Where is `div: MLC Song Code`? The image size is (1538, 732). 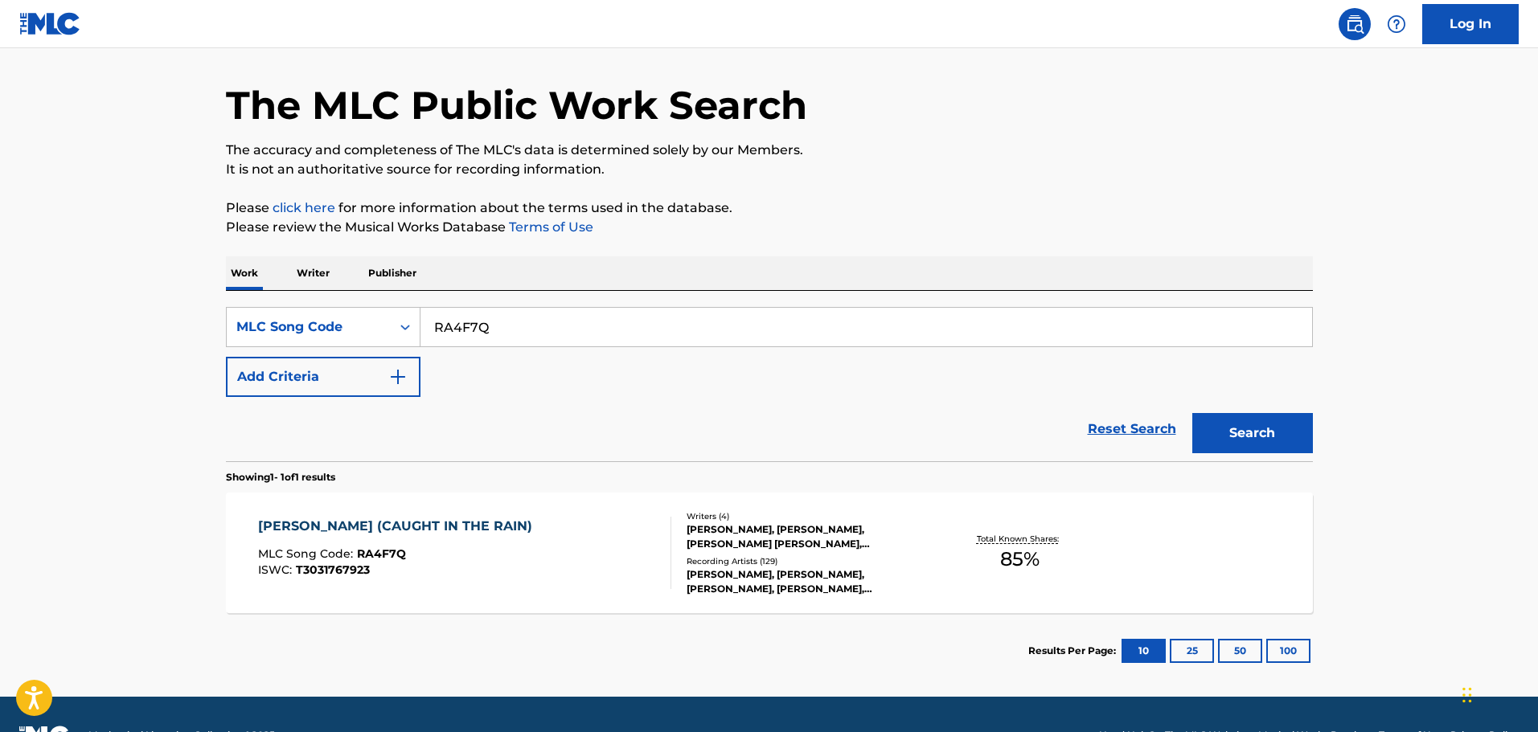
div: MLC Song Code is located at coordinates (309, 327).